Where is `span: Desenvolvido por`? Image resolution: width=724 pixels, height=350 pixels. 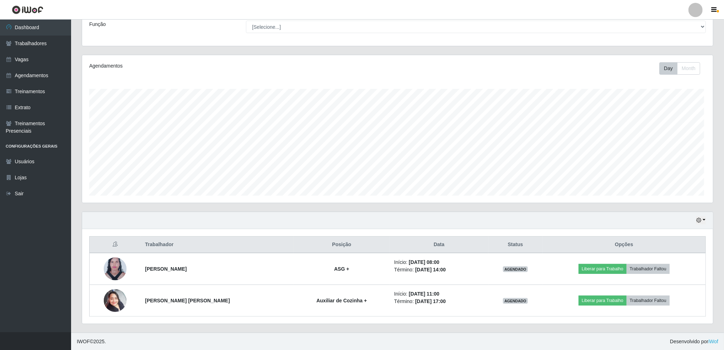 span: Desenvolvido por is located at coordinates (694, 341).